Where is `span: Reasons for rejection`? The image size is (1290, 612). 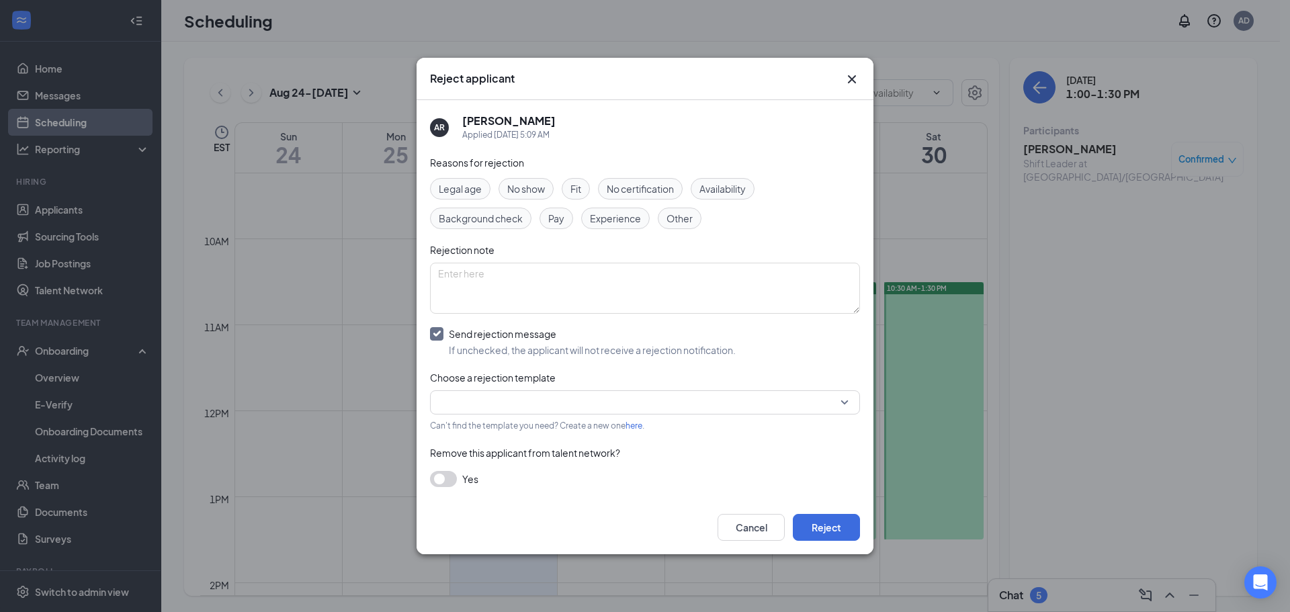 span: Reasons for rejection is located at coordinates (477, 163).